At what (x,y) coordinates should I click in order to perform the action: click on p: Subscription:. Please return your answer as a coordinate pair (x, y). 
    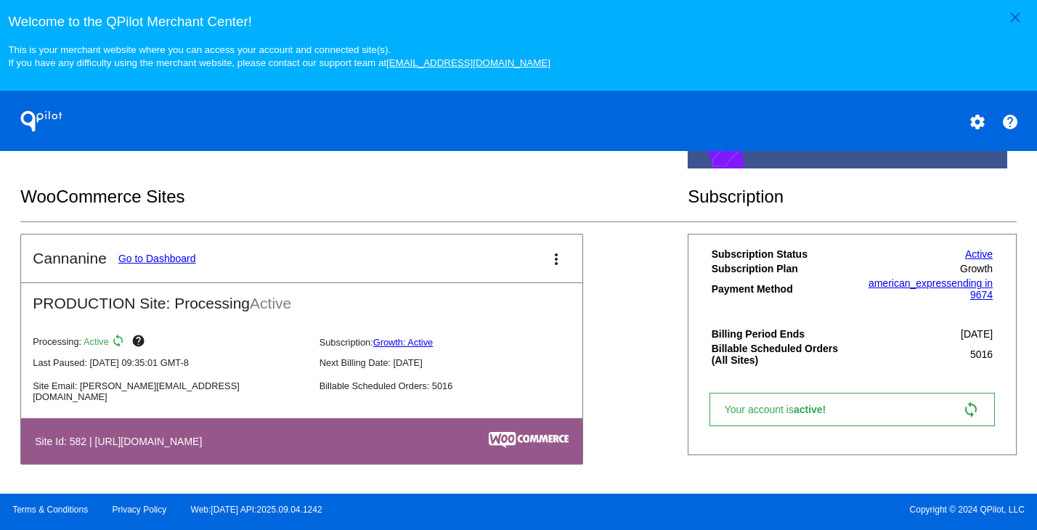
    Looking at the image, I should click on (457, 342).